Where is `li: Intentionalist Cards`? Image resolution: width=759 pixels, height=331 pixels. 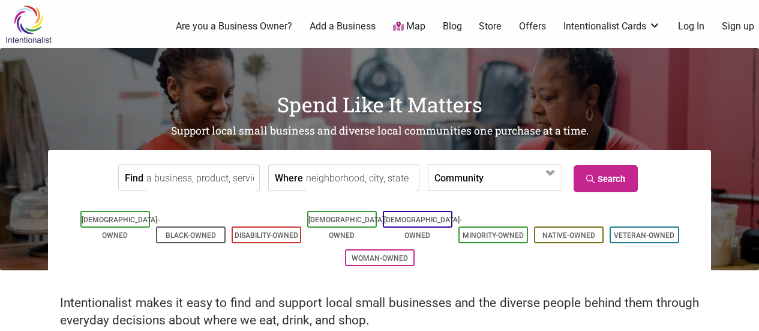 li: Intentionalist Cards is located at coordinates (612, 26).